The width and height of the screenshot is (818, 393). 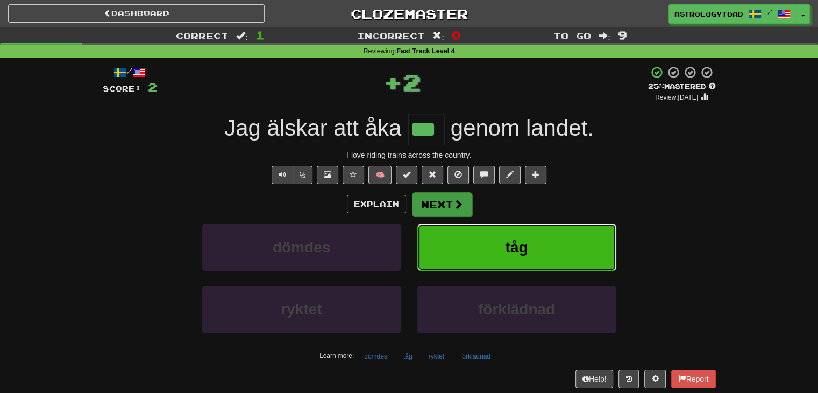 What do you see at coordinates (682, 87) in the screenshot?
I see `div: Mastered` at bounding box center [682, 87].